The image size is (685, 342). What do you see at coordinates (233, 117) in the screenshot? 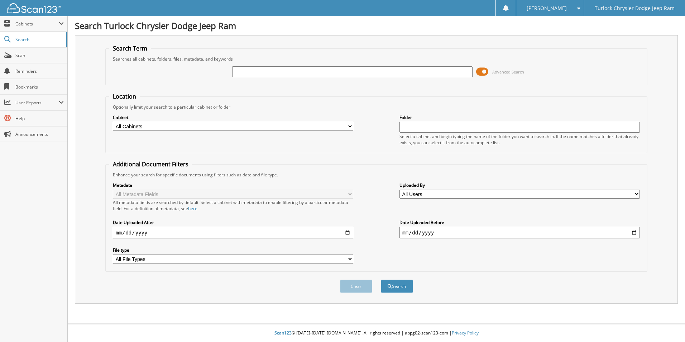
I see `label: Cabinet` at bounding box center [233, 117].